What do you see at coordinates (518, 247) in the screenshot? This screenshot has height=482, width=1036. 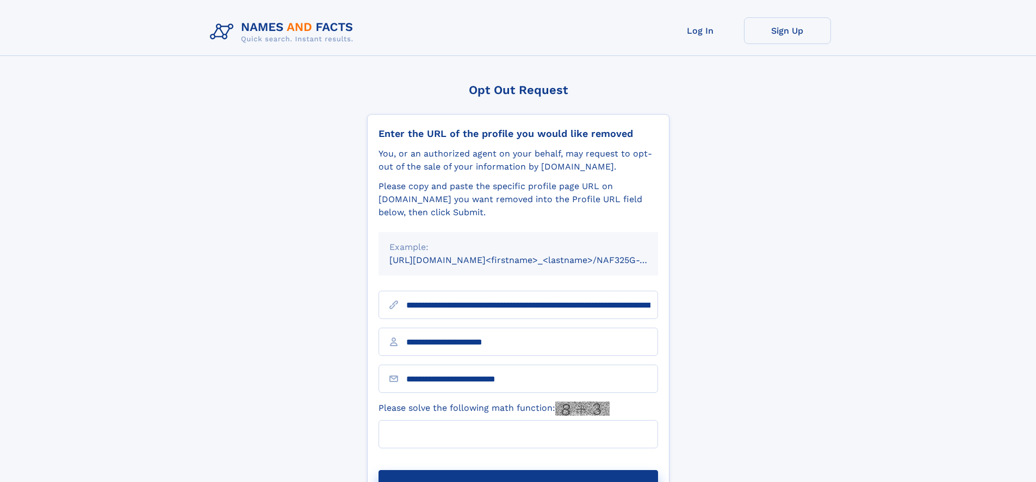 I see `div: Example:` at bounding box center [518, 247].